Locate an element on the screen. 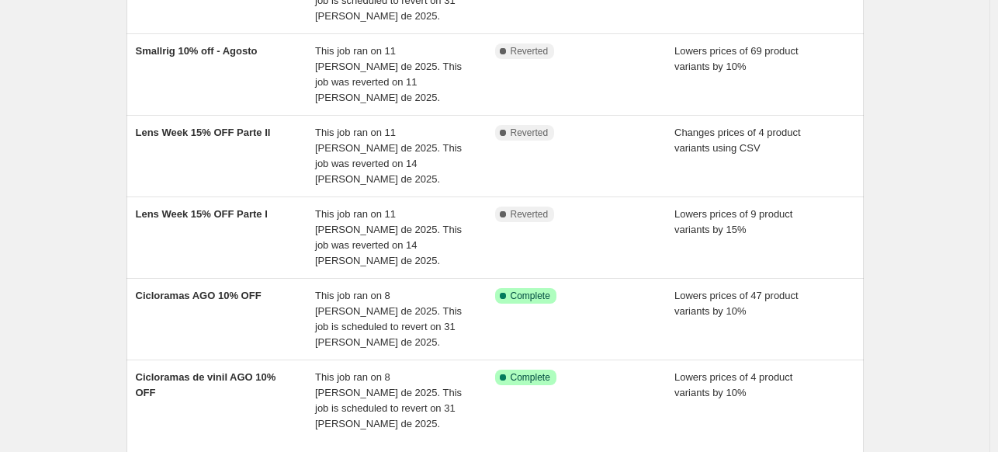 Image resolution: width=998 pixels, height=452 pixels. span: Lowers prices of 9 product variants by 15% is located at coordinates (733, 221).